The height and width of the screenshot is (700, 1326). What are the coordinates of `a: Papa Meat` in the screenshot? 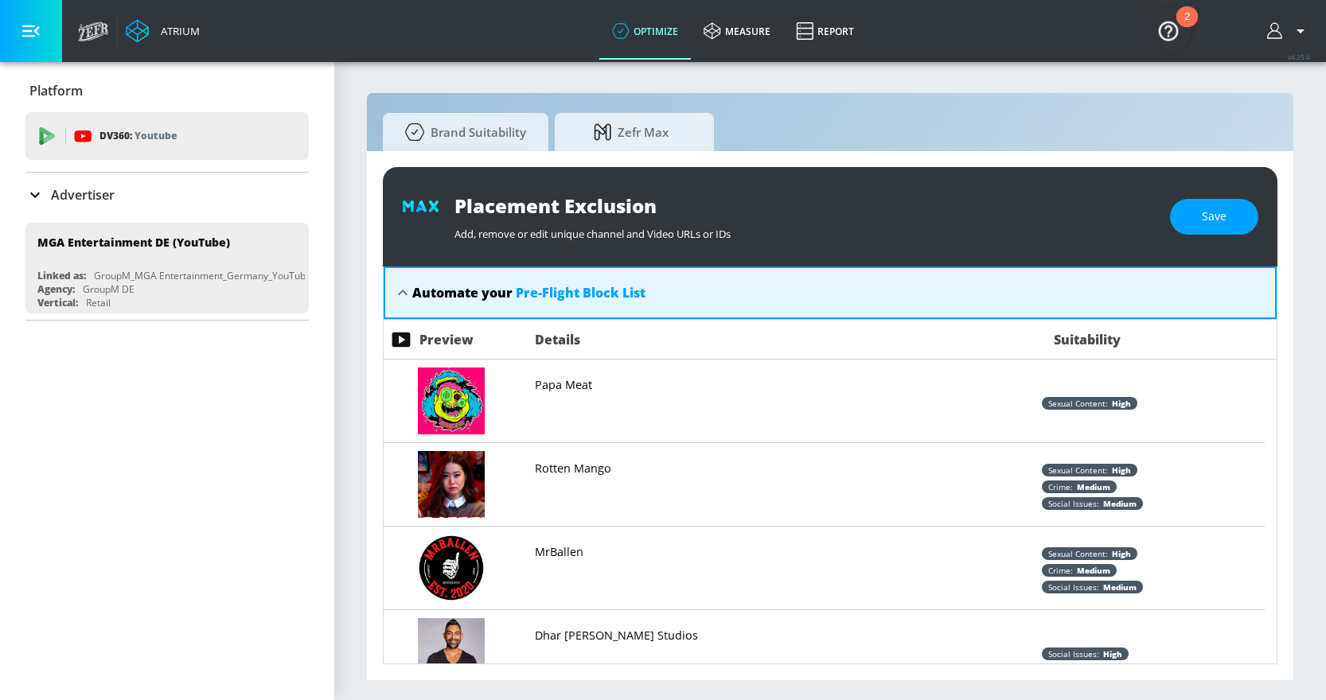 It's located at (563, 384).